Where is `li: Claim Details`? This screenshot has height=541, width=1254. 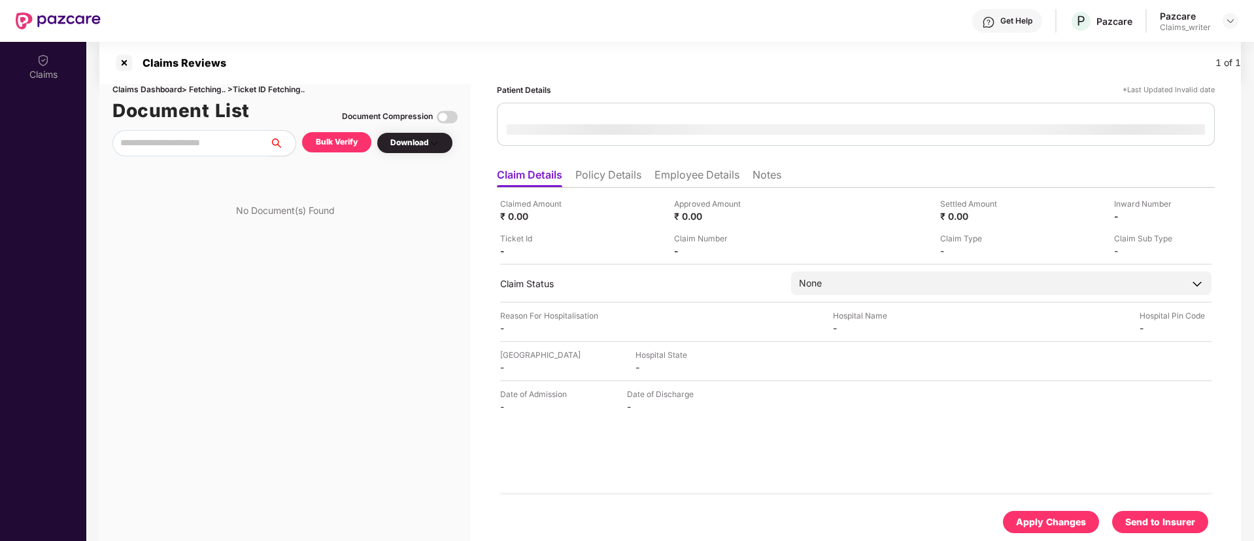 li: Claim Details is located at coordinates (530, 177).